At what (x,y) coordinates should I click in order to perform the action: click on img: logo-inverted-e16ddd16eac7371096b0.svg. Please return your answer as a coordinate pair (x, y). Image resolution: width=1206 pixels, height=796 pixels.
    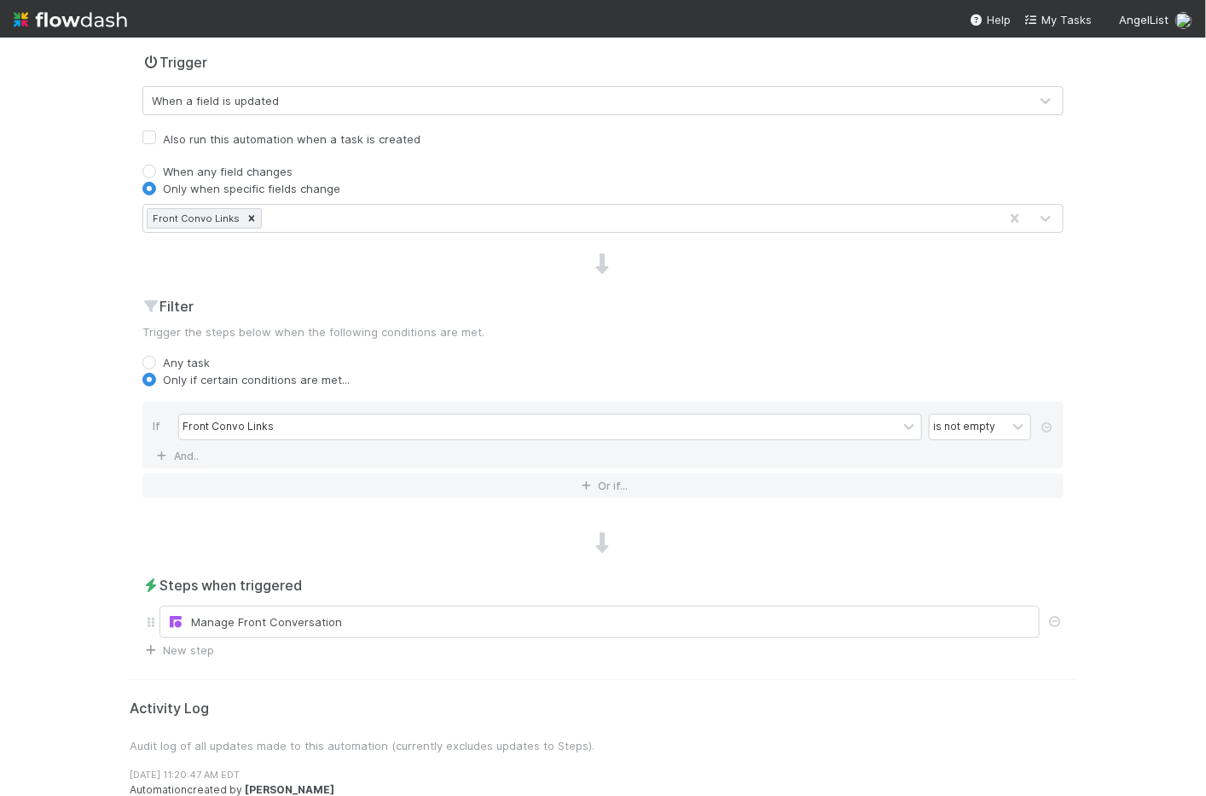
    Looking at the image, I should click on (70, 20).